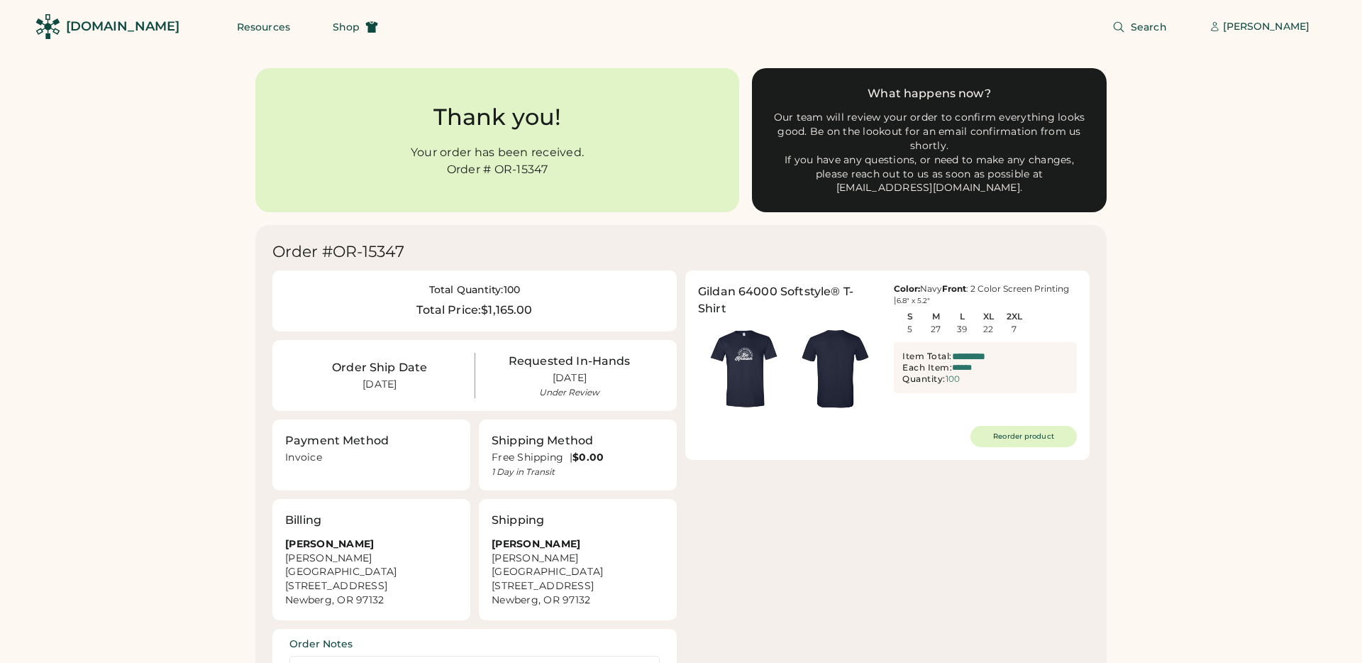 This screenshot has height=663, width=1362. What do you see at coordinates (936, 316) in the screenshot?
I see `div: M` at bounding box center [936, 316].